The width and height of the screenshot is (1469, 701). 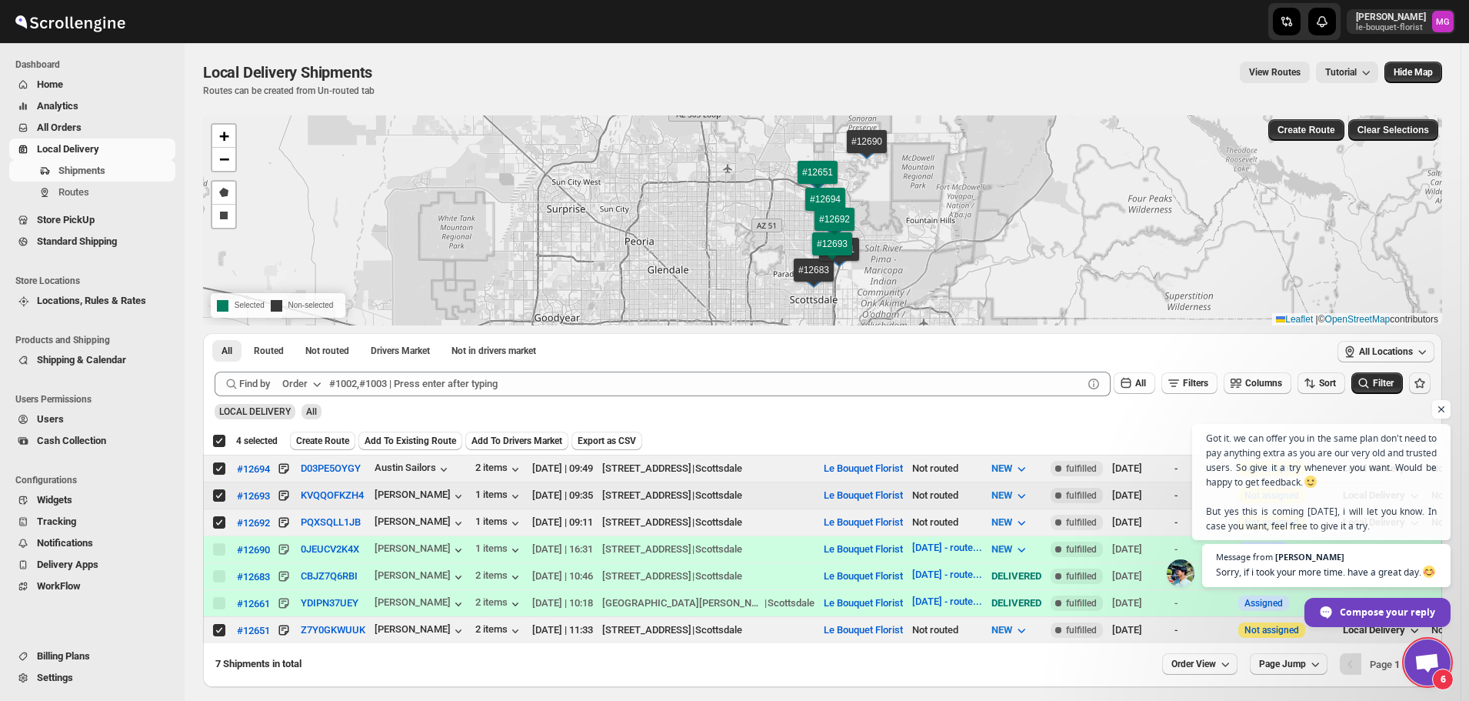 I want to click on button: #12690, so click(x=253, y=549).